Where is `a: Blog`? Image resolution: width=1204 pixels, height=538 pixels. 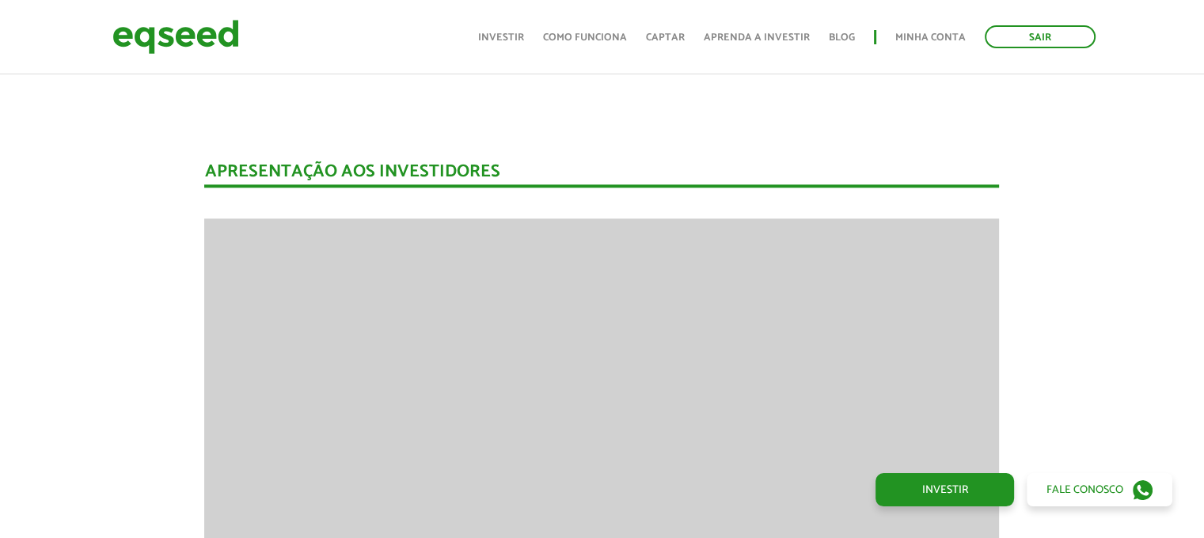 a: Blog is located at coordinates (841, 37).